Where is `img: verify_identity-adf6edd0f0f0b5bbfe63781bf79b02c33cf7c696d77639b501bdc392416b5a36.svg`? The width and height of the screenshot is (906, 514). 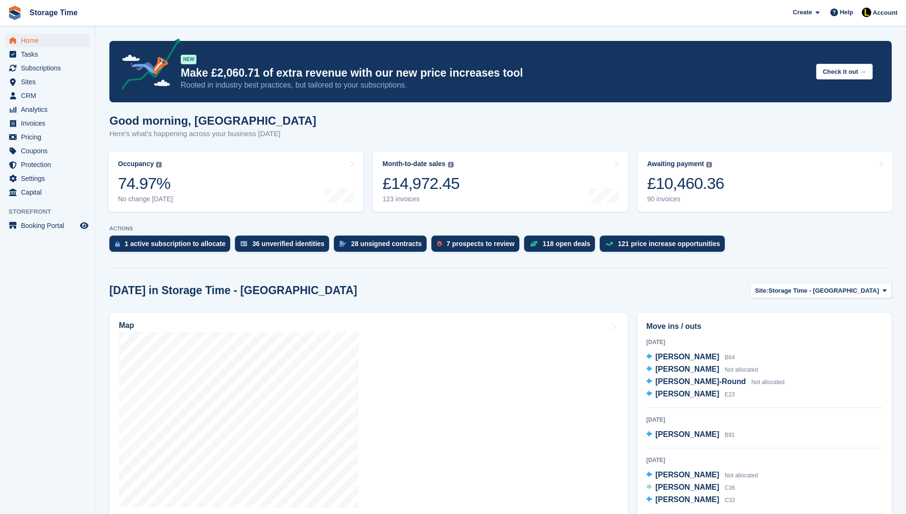 img: verify_identity-adf6edd0f0f0b5bbfe63781bf79b02c33cf7c696d77639b501bdc392416b5a36.svg is located at coordinates (244, 244).